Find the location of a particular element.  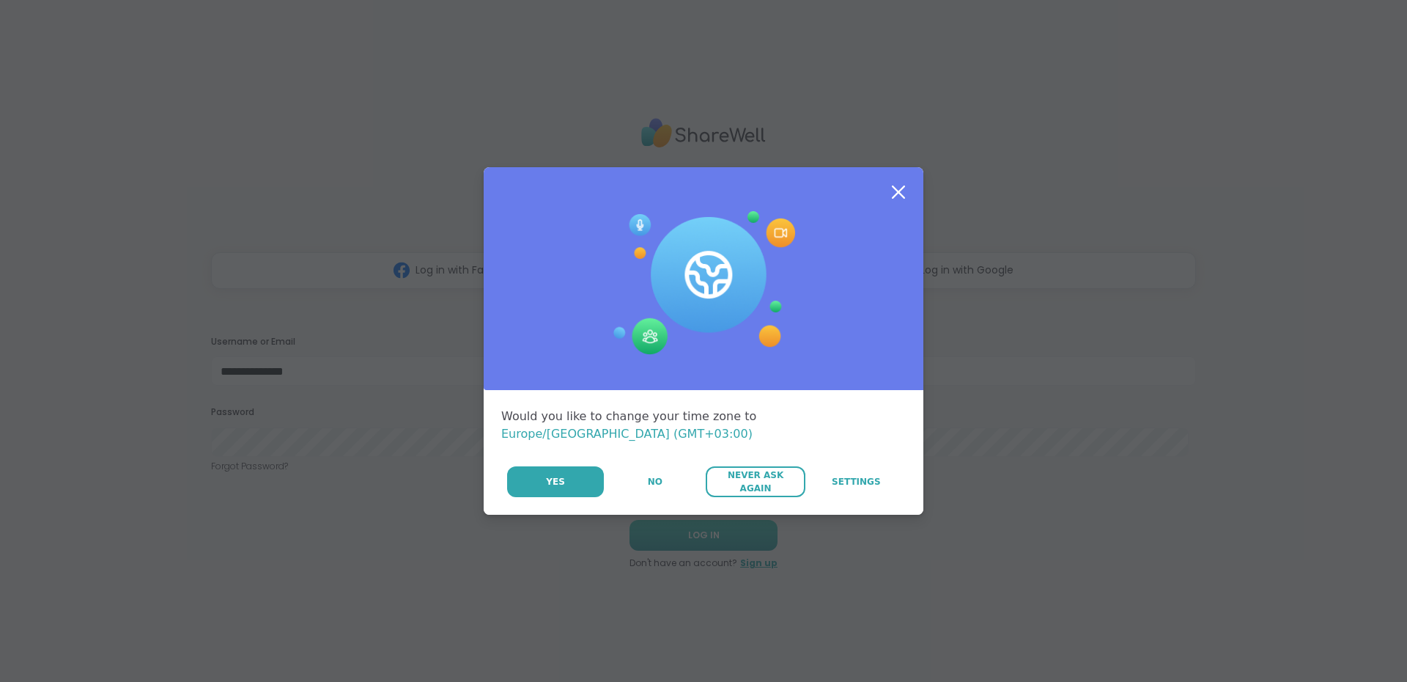

span: No is located at coordinates (655, 481).